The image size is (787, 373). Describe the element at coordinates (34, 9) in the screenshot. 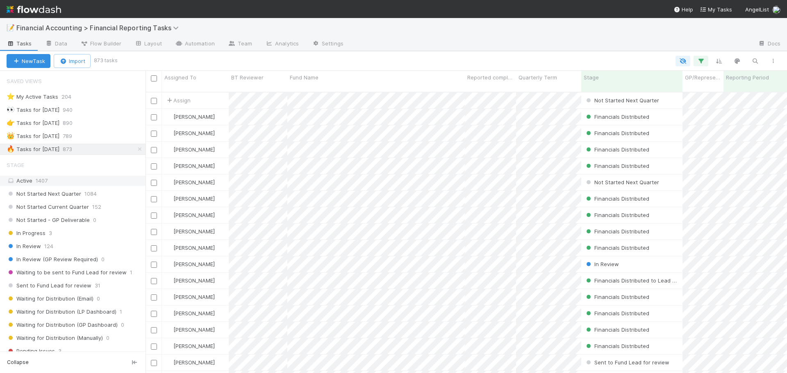

I see `img: logo-inverted-e16ddd16eac7371096b0.svg` at that location.